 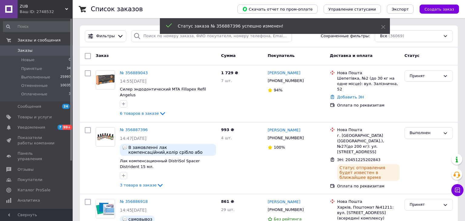 What do you see at coordinates (106, 36) in the screenshot?
I see `span: Фильтры` at bounding box center [106, 36].